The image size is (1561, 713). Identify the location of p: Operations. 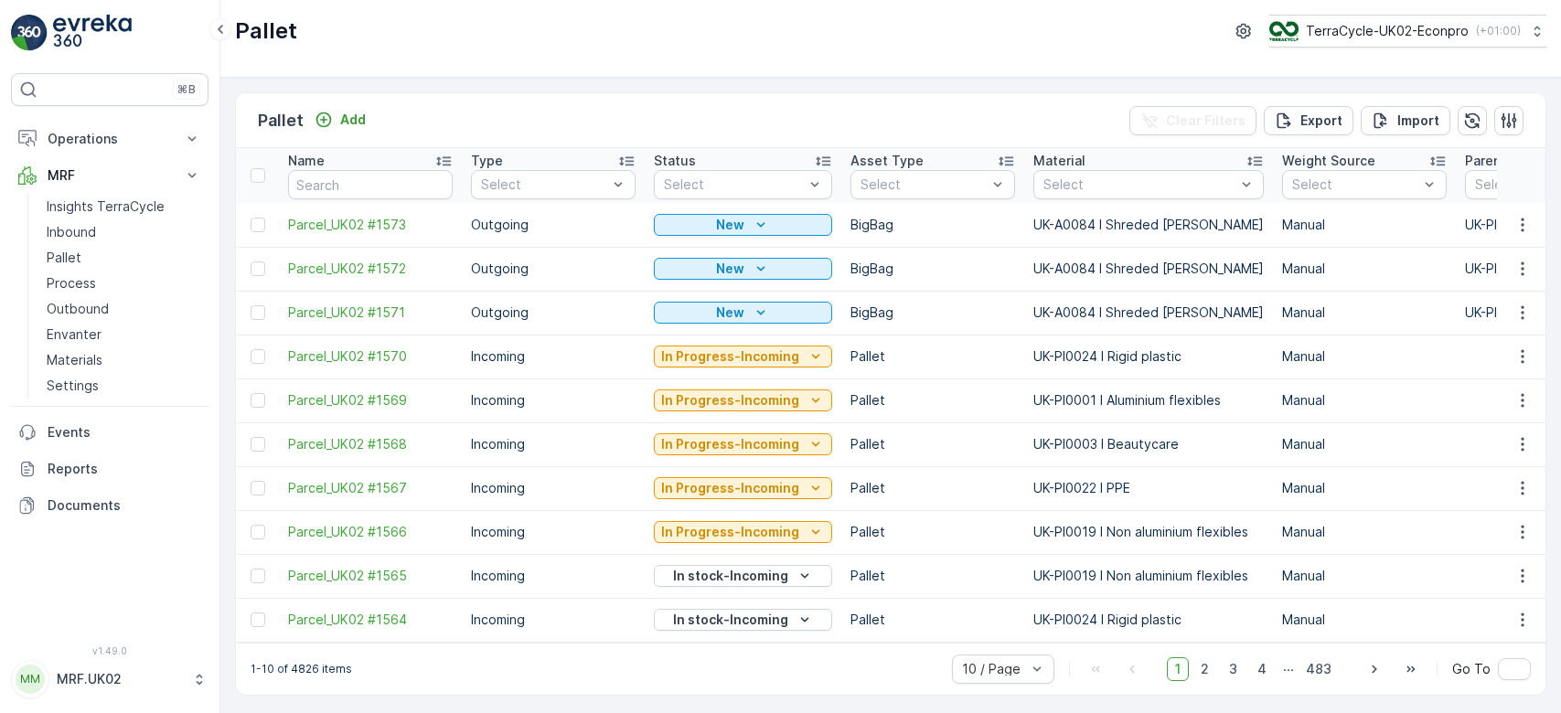
(110, 139).